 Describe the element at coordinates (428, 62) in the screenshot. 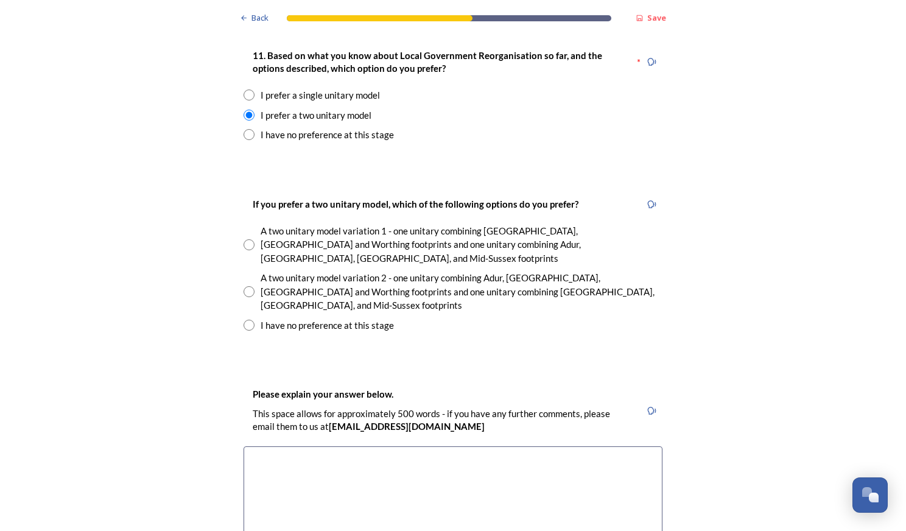

I see `strong: 11. Based on what you know about Local Government Reorganisation so far, and the options describe...` at that location.